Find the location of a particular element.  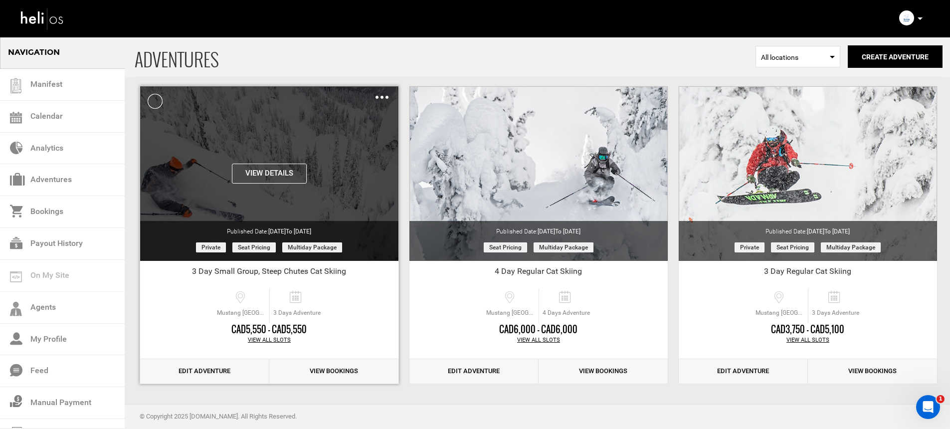

img: guest-list.svg is located at coordinates (16, 86).